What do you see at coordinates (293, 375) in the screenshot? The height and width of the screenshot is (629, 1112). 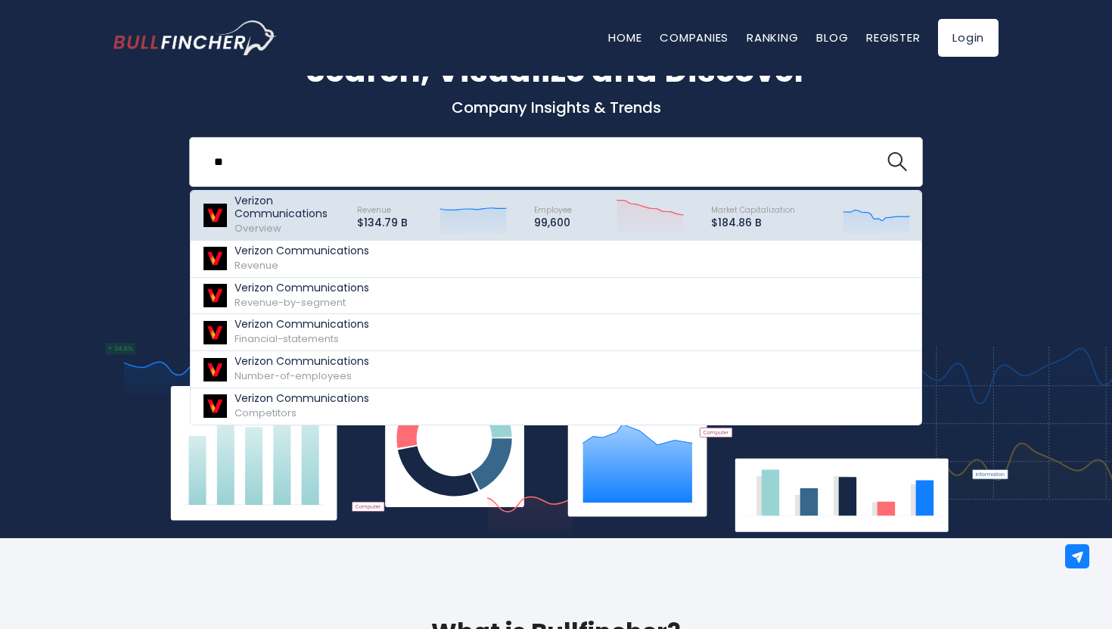 I see `span: Number-of-employees` at bounding box center [293, 375].